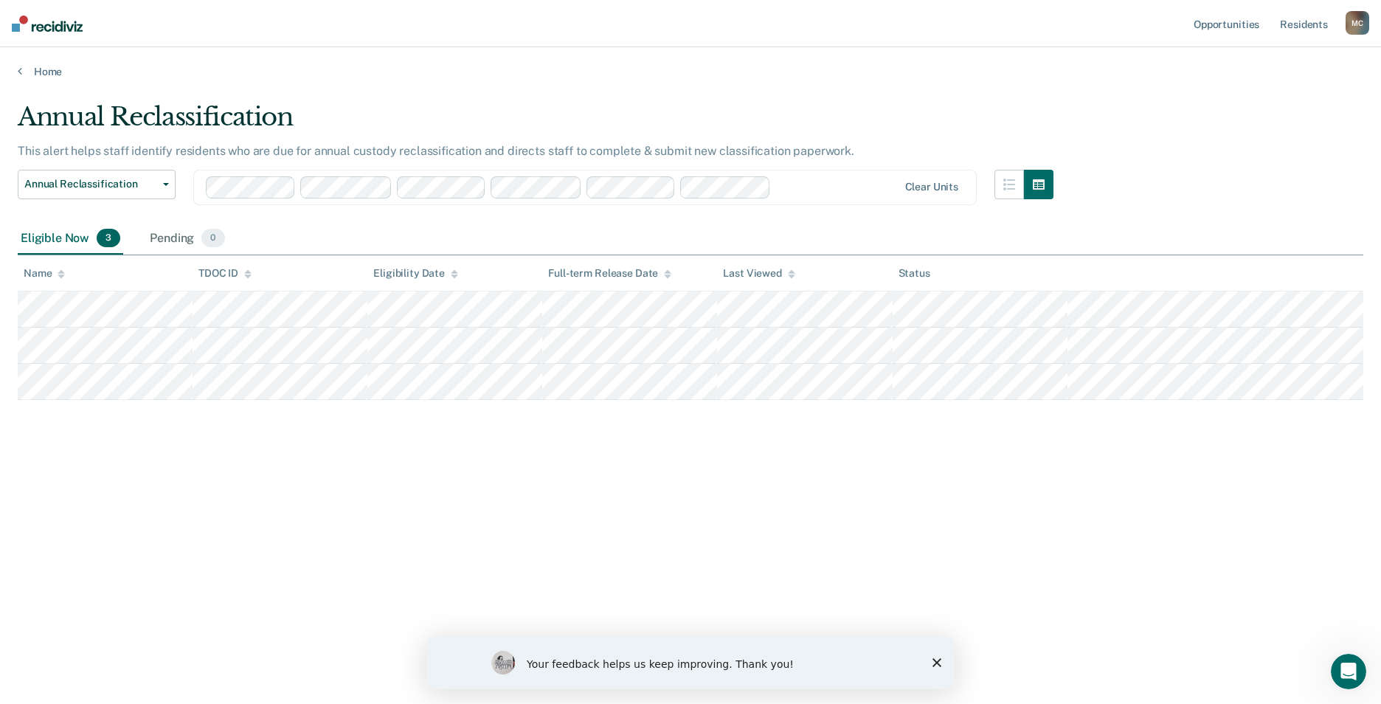  Describe the element at coordinates (91, 184) in the screenshot. I see `span: Annual Reclassification` at that location.